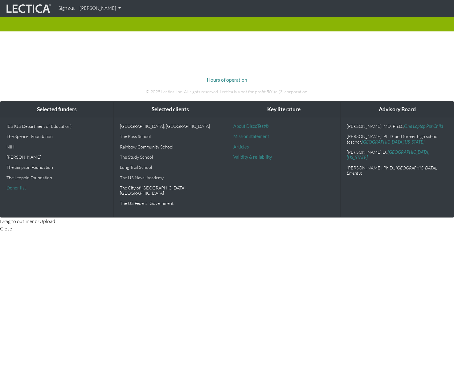 This screenshot has height=366, width=454. Describe the element at coordinates (251, 126) in the screenshot. I see `a: About DiscoTest®` at that location.